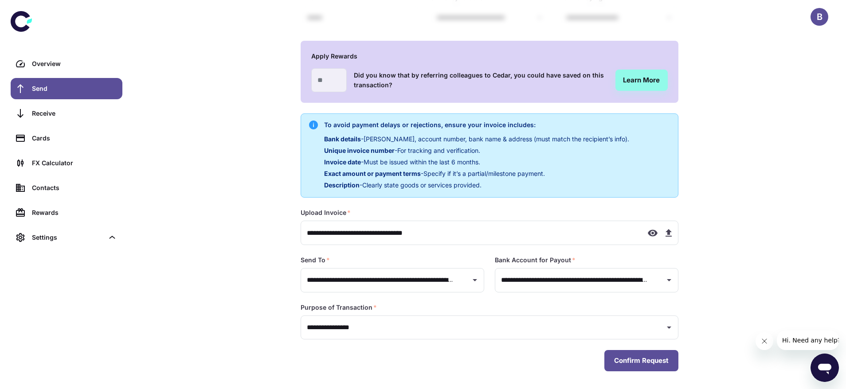 This screenshot has height=389, width=846. I want to click on a: Receive, so click(66, 113).